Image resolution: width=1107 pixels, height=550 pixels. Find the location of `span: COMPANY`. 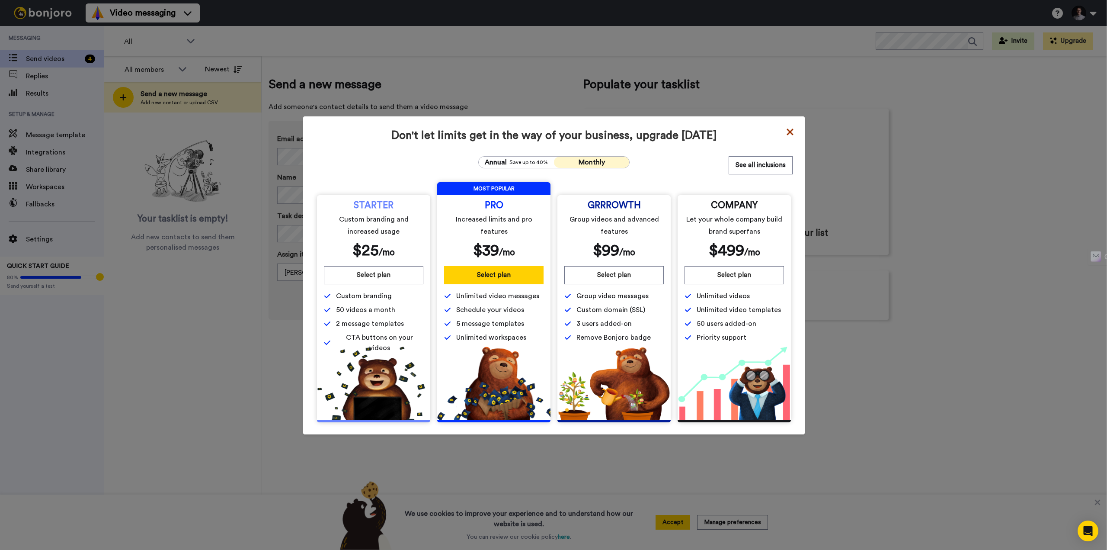

span: COMPANY is located at coordinates (734, 205).